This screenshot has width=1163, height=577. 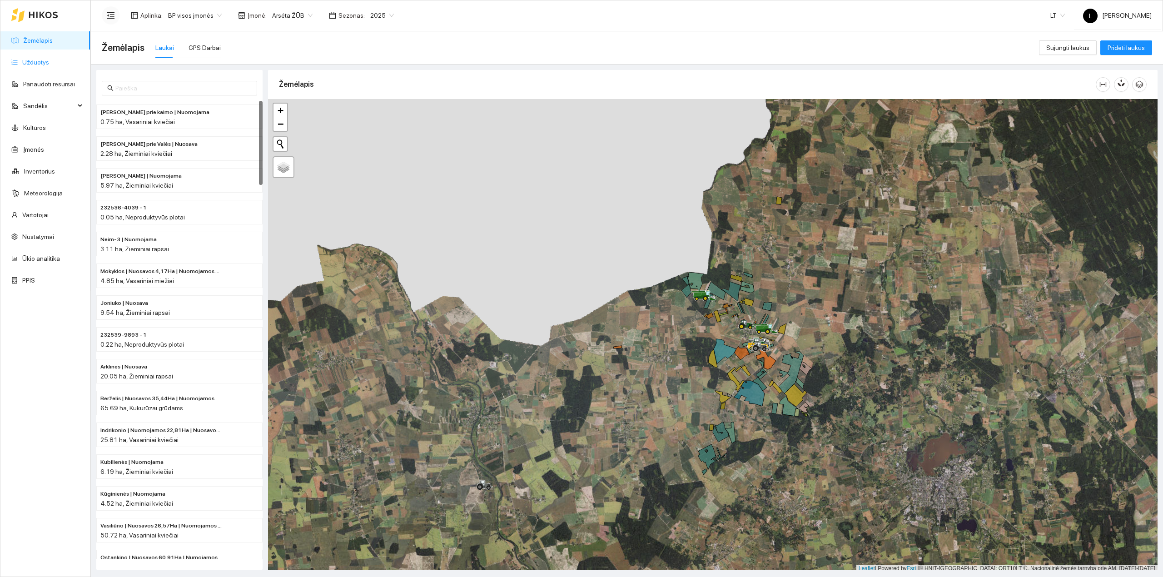 I want to click on span: Rolando prie Valės | Nuosava, so click(x=149, y=144).